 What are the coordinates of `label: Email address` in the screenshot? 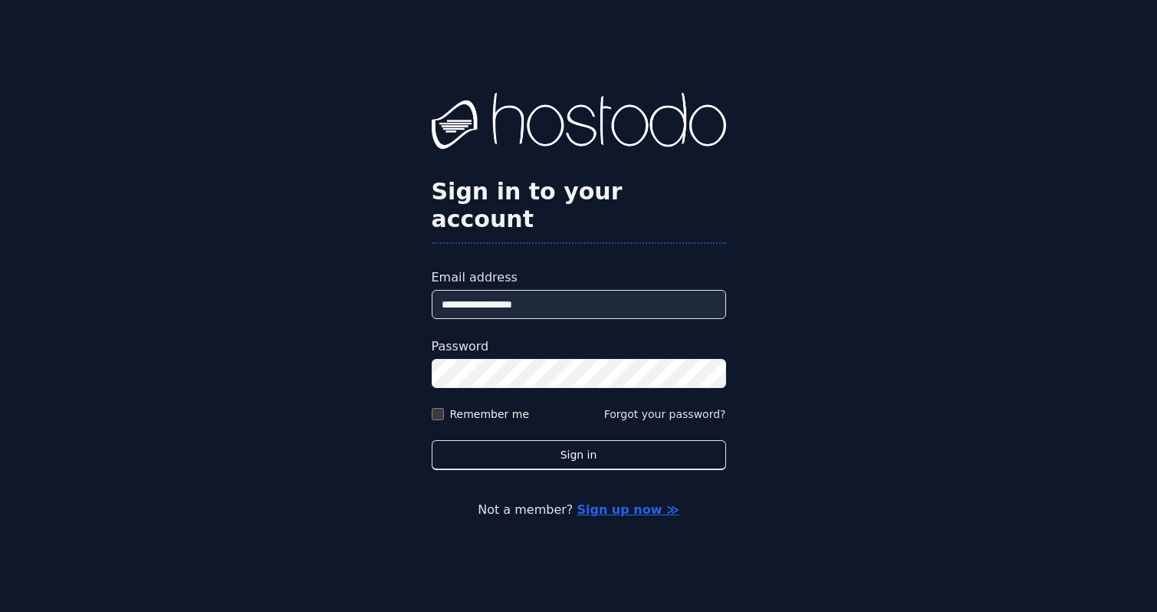 It's located at (579, 278).